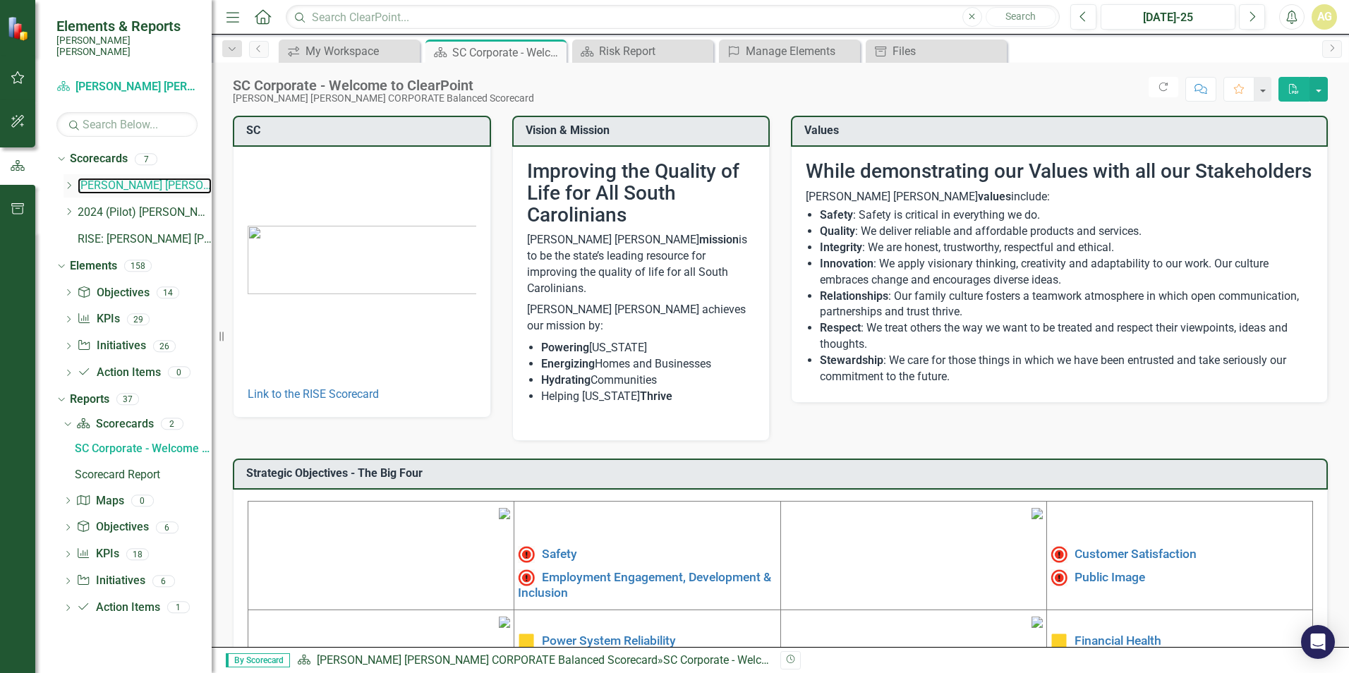 The height and width of the screenshot is (673, 1349). I want to click on div: Scorecard Report, so click(143, 475).